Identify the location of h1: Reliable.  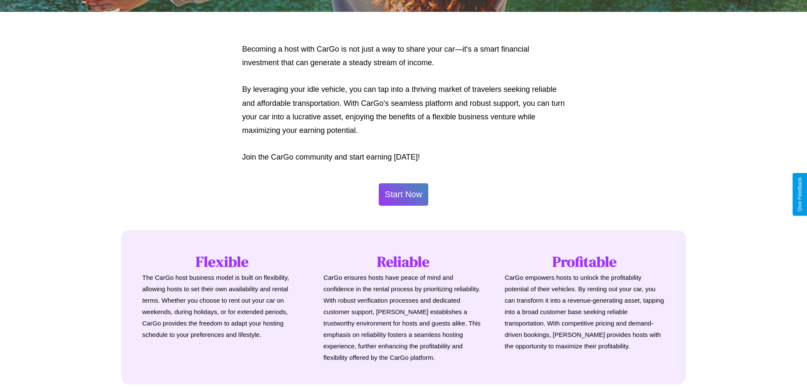
(404, 262).